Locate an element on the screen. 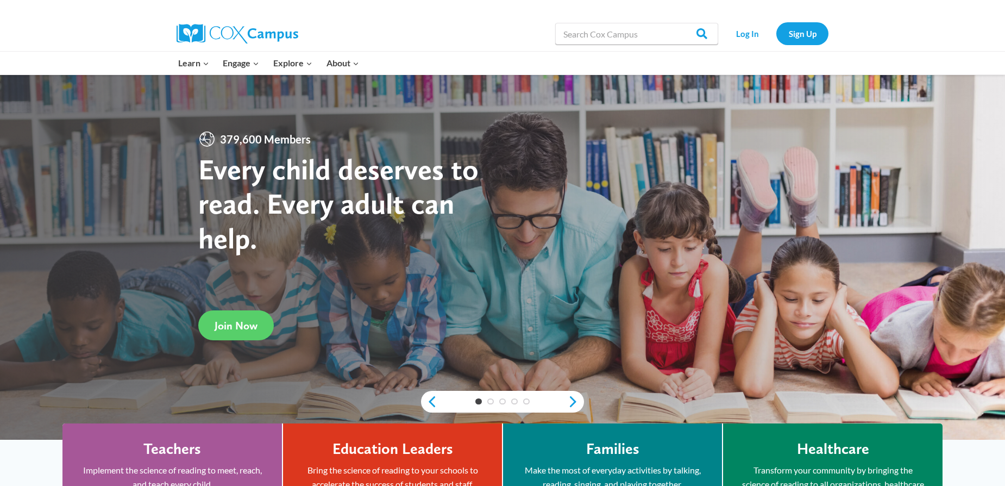 This screenshot has height=486, width=1005. nav: Primary Navigation is located at coordinates (268, 63).